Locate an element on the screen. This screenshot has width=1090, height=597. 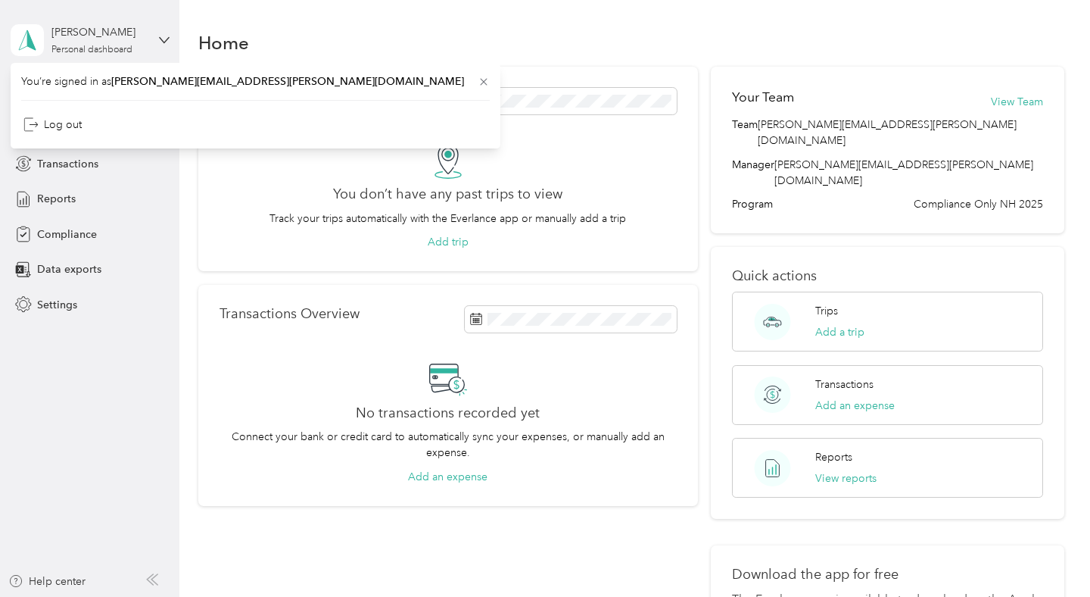
p: Transactions Overview is located at coordinates (289, 313).